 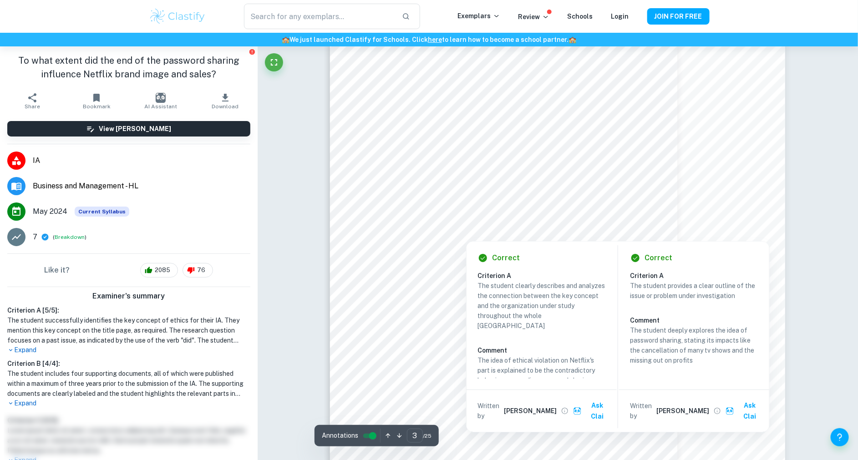 I want to click on a: Login, so click(x=620, y=16).